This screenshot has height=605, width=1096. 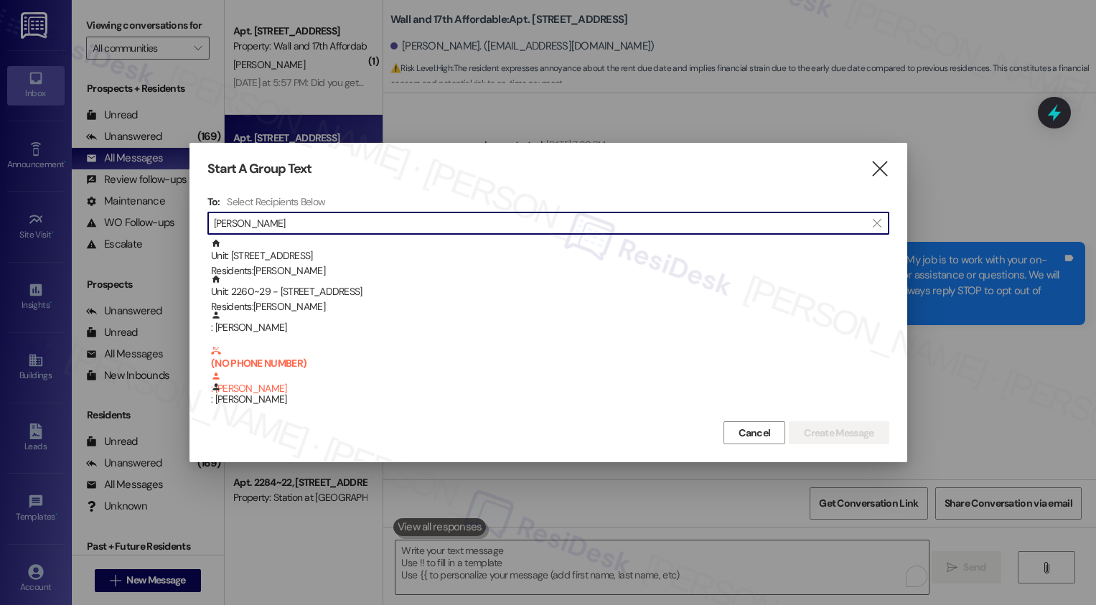 What do you see at coordinates (755, 433) in the screenshot?
I see `button: Cancel` at bounding box center [755, 433].